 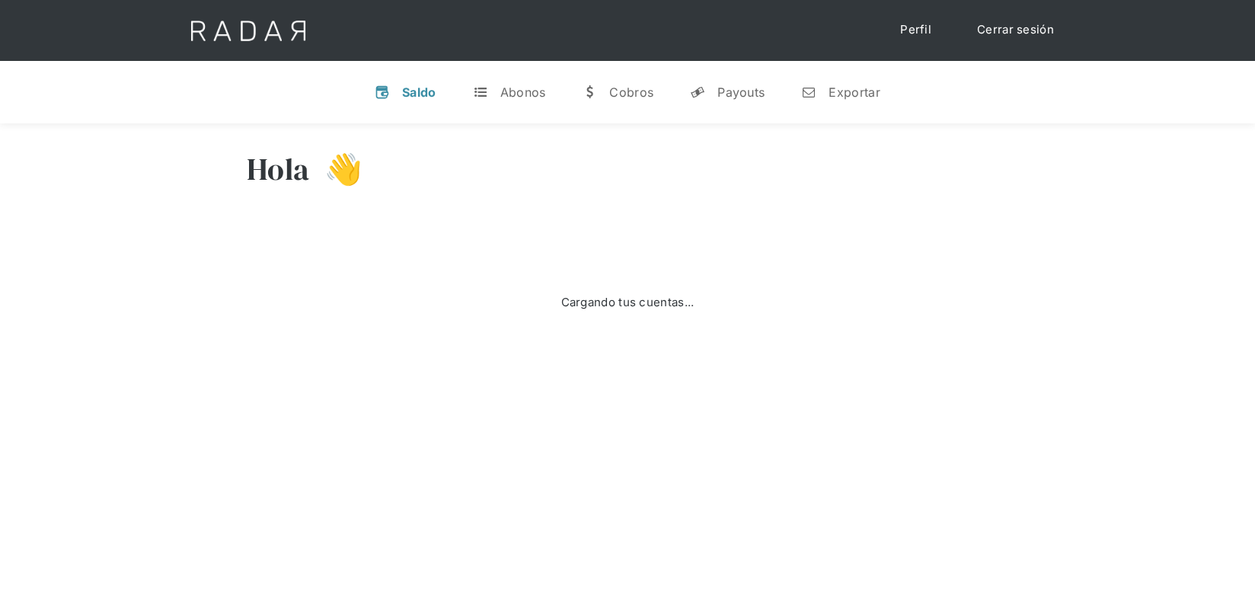 What do you see at coordinates (523, 92) in the screenshot?
I see `div: Abonos` at bounding box center [523, 92].